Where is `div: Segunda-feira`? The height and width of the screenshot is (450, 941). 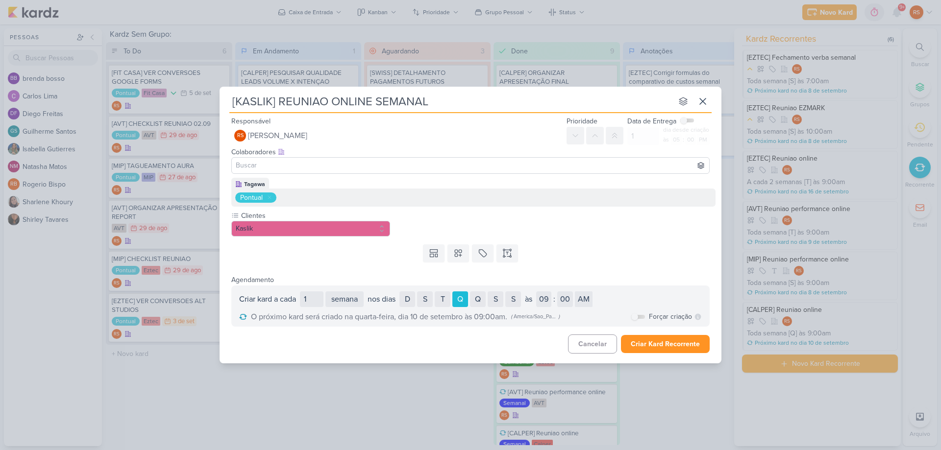 div: Segunda-feira is located at coordinates (425, 300).